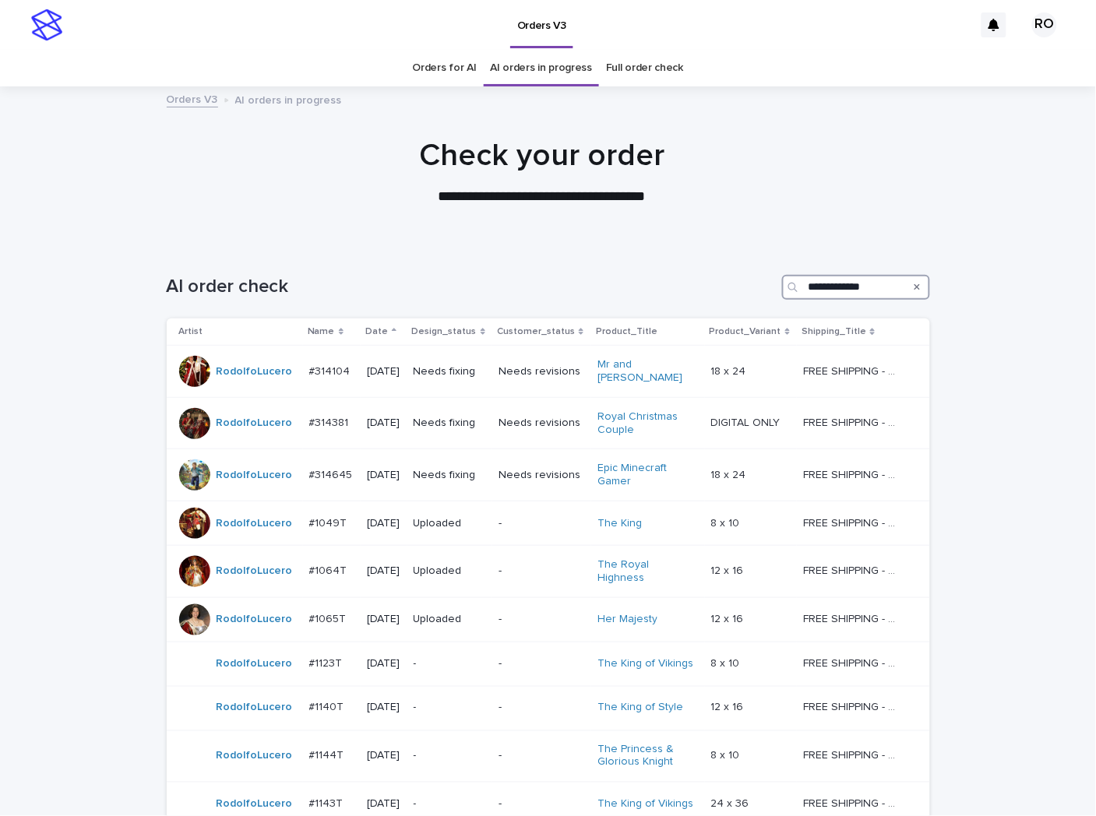 This screenshot has height=816, width=1096. What do you see at coordinates (1045, 25) in the screenshot?
I see `div: RO` at bounding box center [1045, 25].